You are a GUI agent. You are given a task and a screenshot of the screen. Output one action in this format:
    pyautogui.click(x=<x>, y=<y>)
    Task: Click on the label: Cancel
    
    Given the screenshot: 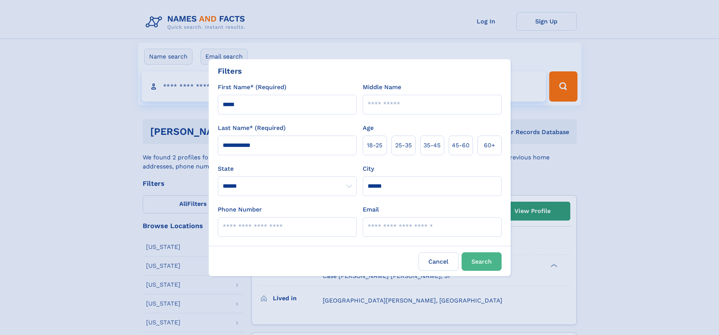 What is the action you would take?
    pyautogui.click(x=439, y=261)
    